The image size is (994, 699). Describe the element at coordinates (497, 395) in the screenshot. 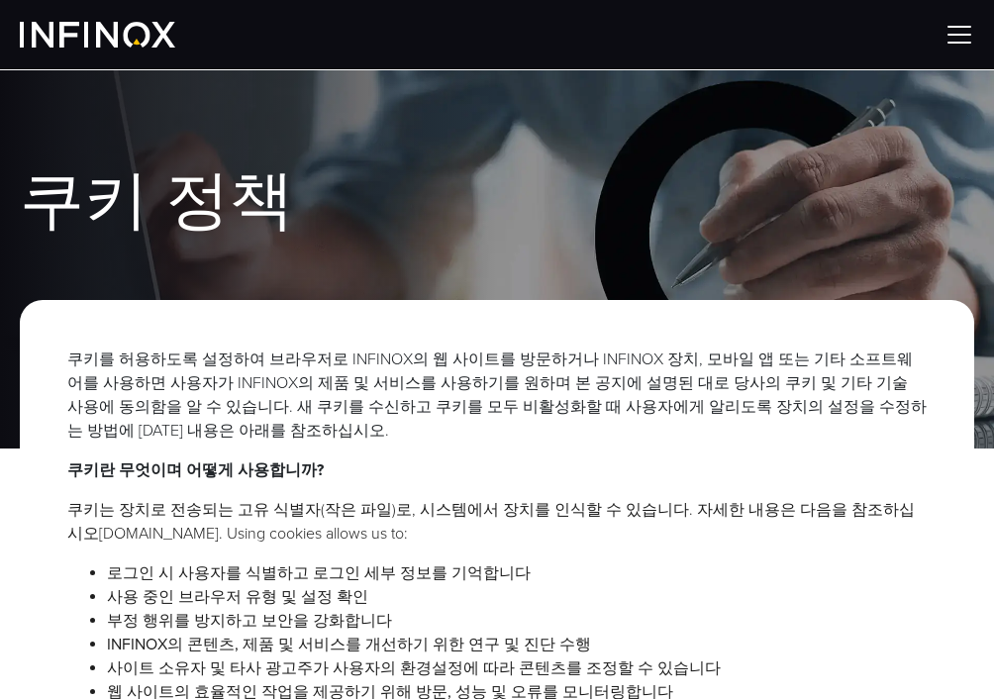

I see `p: 쿠키를 허용하도록 설정하여 브라우저로 INFINOX의 웹 사이트를 방문하거나 INFINOX 장치, 모바일 앱 또는 기타 소프트웨어를 사용하면 사용자가 INFINOX의 제품 및...` at that location.